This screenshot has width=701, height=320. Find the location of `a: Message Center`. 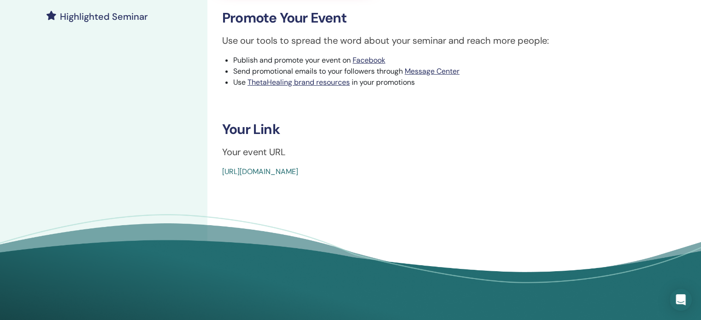

a: Message Center is located at coordinates (432, 71).